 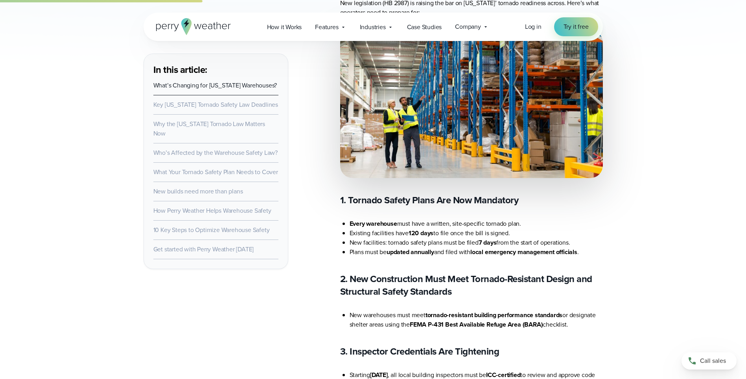 What do you see at coordinates (576, 27) in the screenshot?
I see `span: Try it free` at bounding box center [576, 27].